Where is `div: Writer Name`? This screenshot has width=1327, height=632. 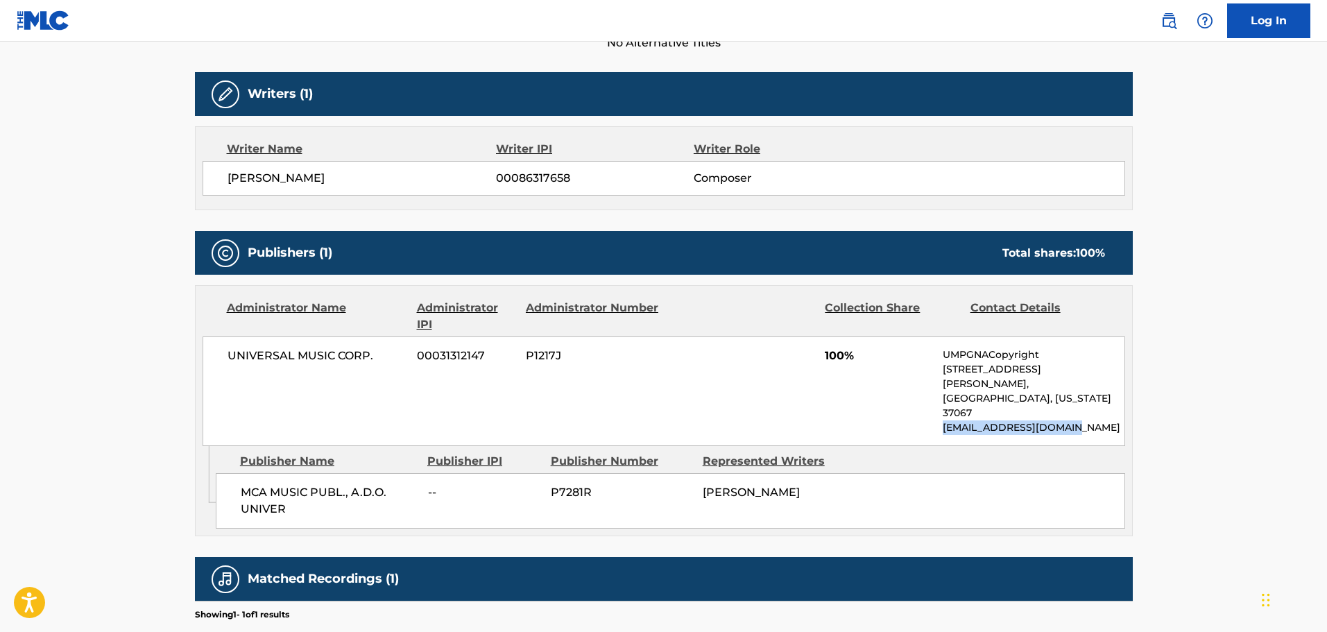 div: Writer Name is located at coordinates (362, 149).